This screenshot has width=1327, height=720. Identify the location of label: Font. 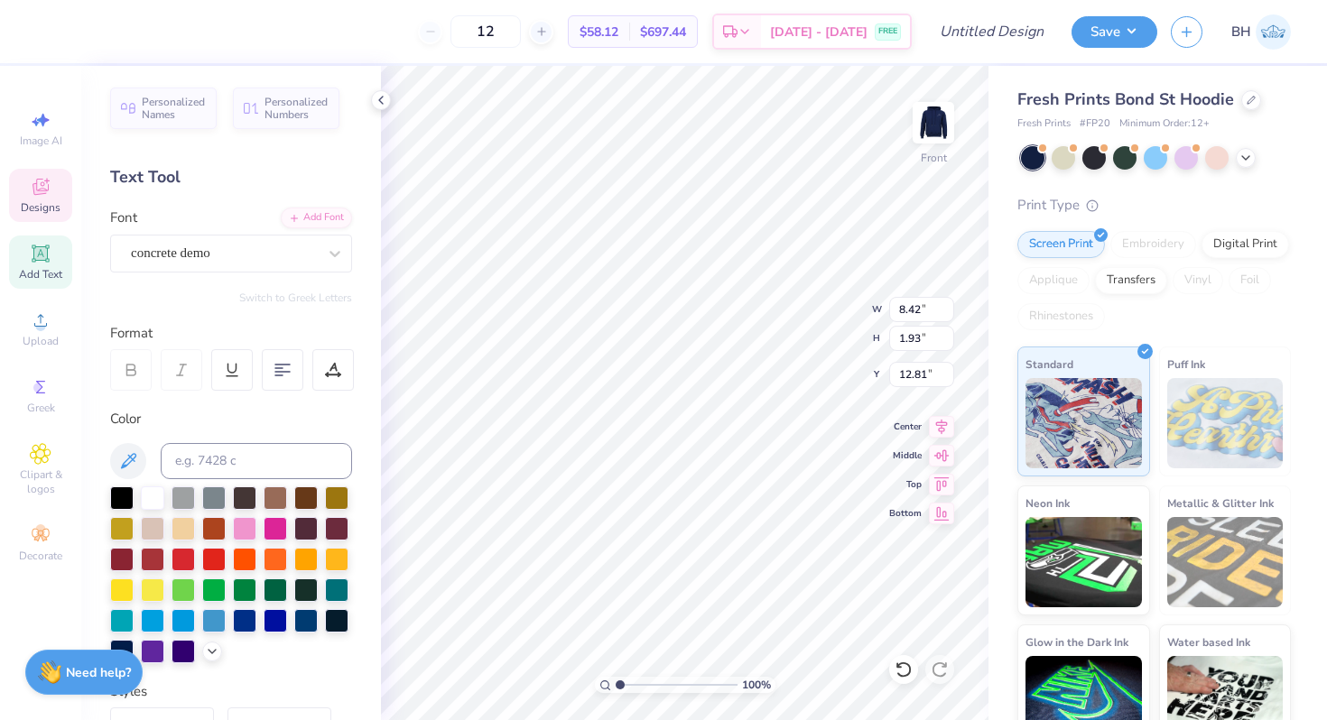
(124, 218).